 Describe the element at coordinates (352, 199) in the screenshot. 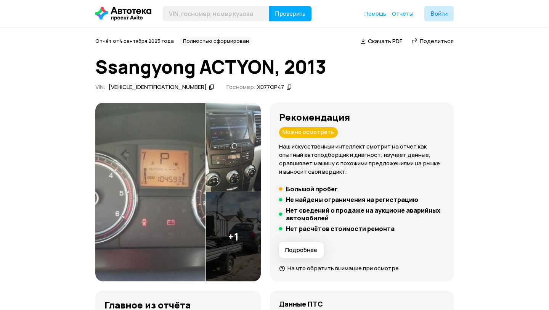

I see `h5: Не найдены ограничения на регистрацию` at that location.